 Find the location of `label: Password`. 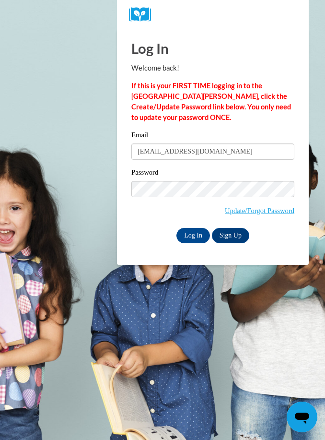

label: Password is located at coordinates (213, 174).